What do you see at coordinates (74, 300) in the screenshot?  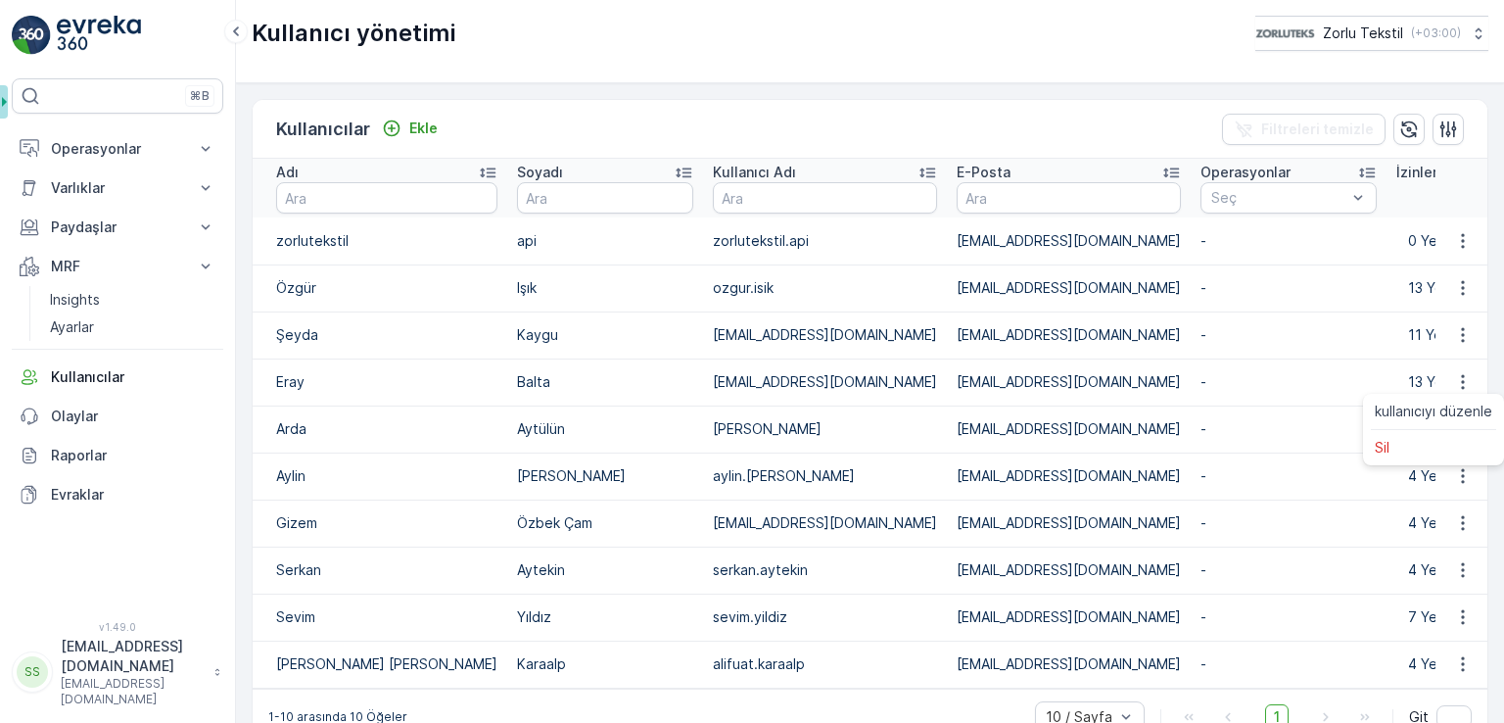 I see `p: Insights` at bounding box center [74, 300].